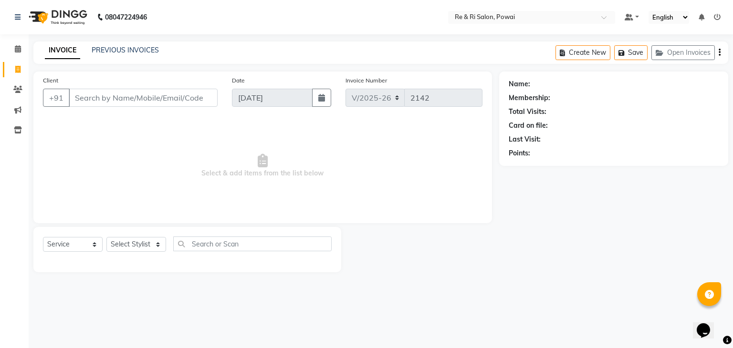  What do you see at coordinates (524, 139) in the screenshot?
I see `div: Last Visit:` at bounding box center [524, 139].